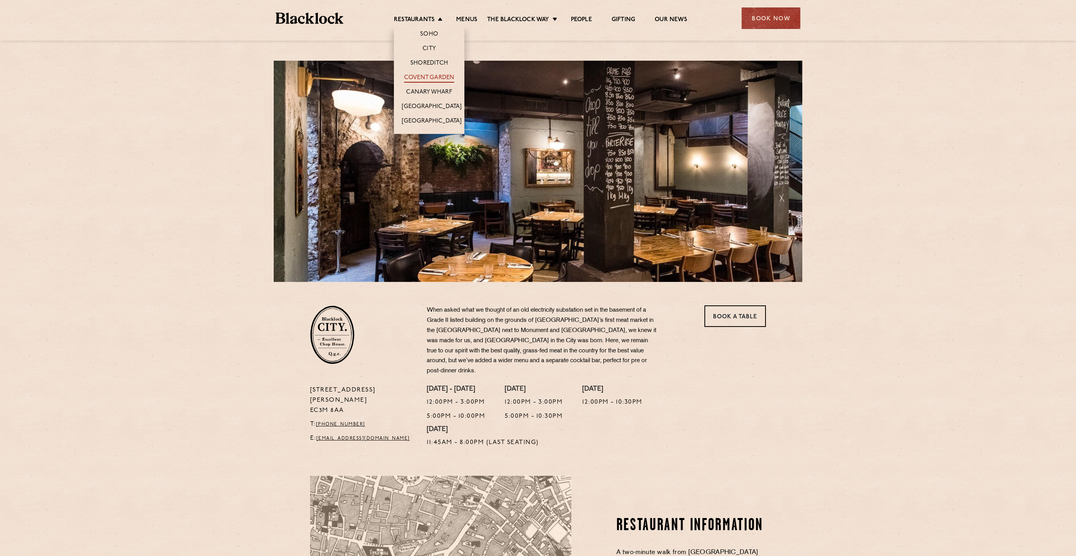 Image resolution: width=1076 pixels, height=556 pixels. What do you see at coordinates (429, 35) in the screenshot?
I see `a: Soho` at bounding box center [429, 35].